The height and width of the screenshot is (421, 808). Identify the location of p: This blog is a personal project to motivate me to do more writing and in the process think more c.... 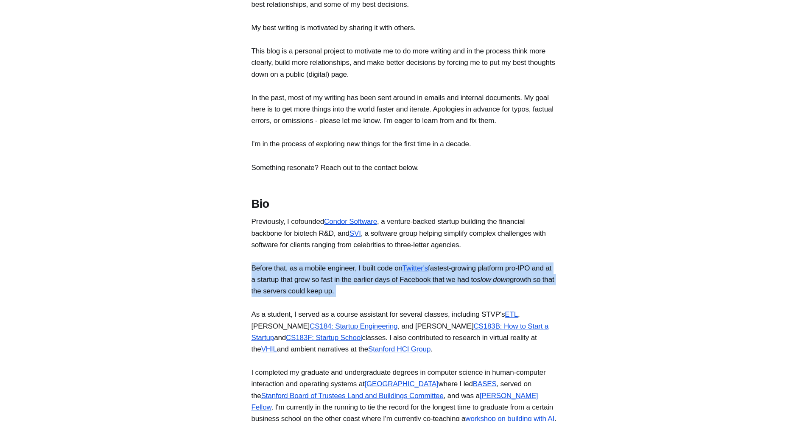
(404, 63).